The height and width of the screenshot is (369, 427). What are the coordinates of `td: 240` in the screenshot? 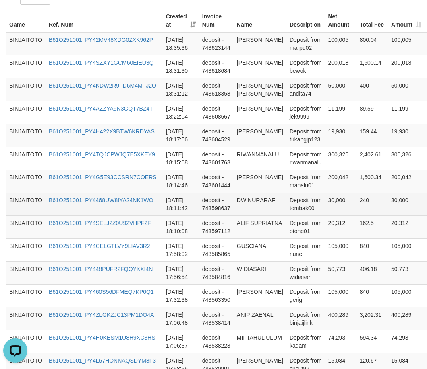 It's located at (372, 204).